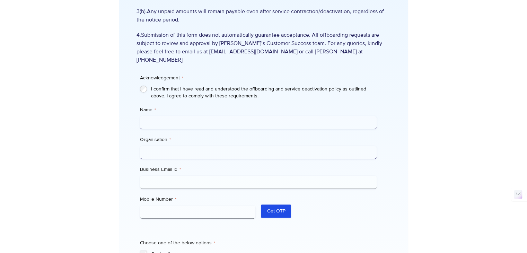  Describe the element at coordinates (258, 110) in the screenshot. I see `label: Name` at that location.